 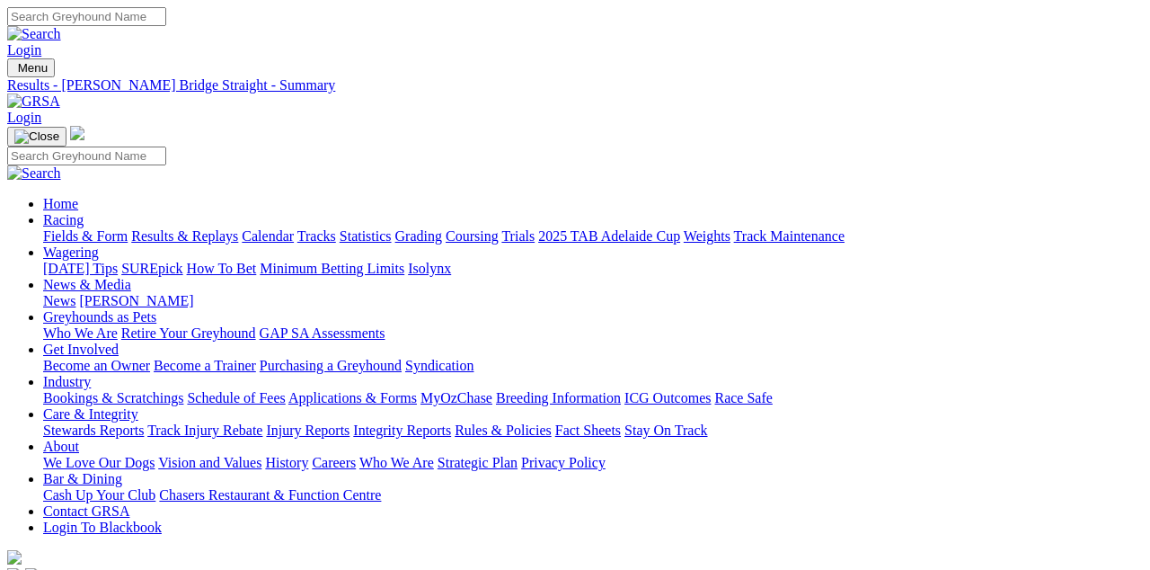 What do you see at coordinates (184, 235) in the screenshot?
I see `a: Results & Replays` at bounding box center [184, 235].